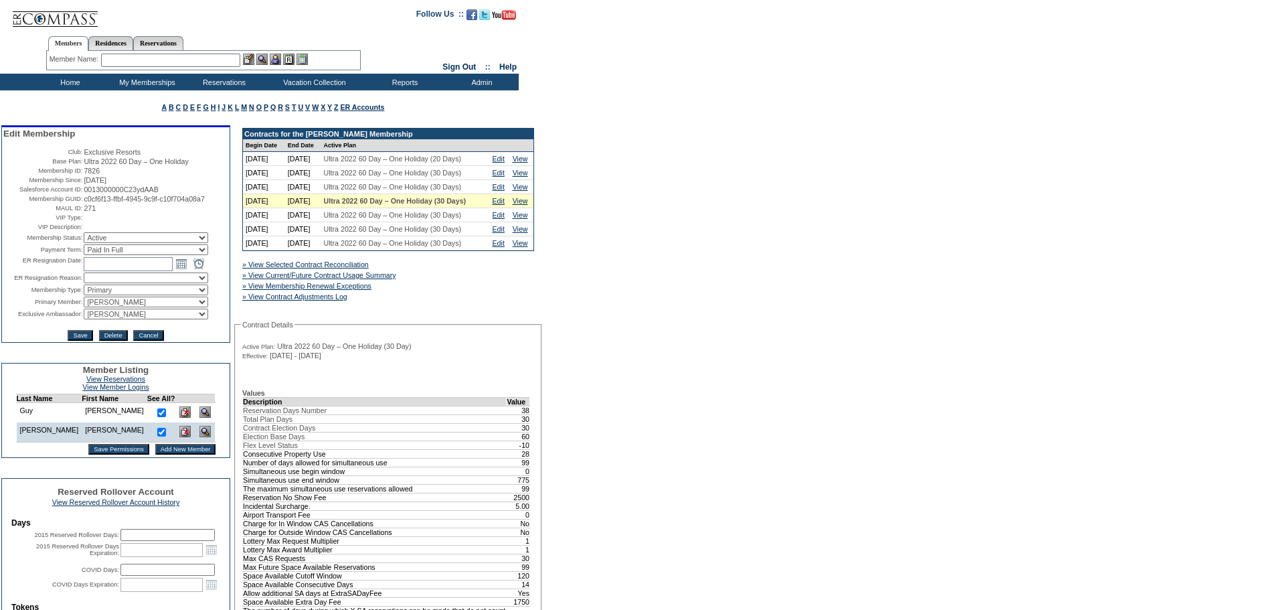 The width and height of the screenshot is (1275, 610). Describe the element at coordinates (39, 133) in the screenshot. I see `span: Edit Membership` at that location.